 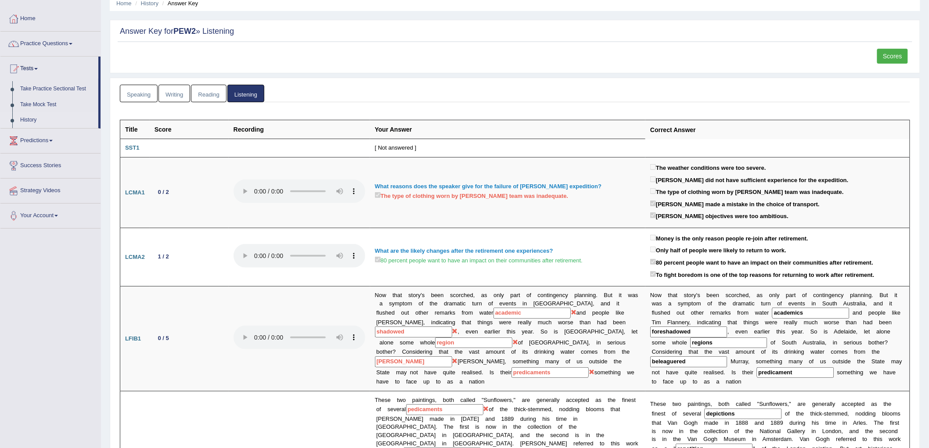 What do you see at coordinates (49, 68) in the screenshot?
I see `a: Tests` at bounding box center [49, 68].